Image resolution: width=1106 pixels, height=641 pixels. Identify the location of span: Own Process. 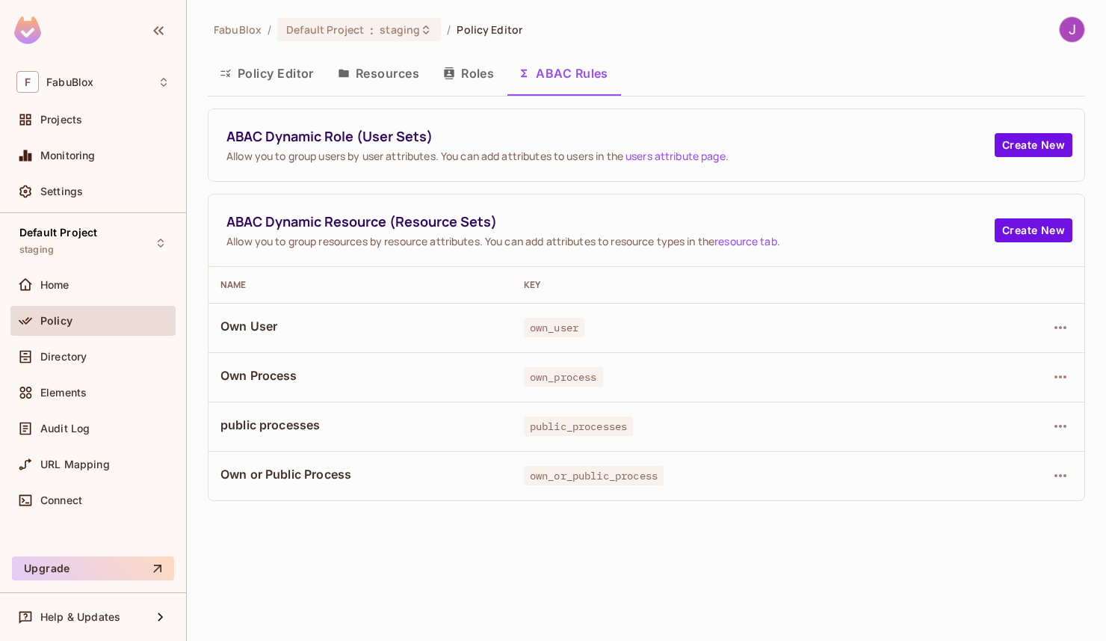
(360, 375).